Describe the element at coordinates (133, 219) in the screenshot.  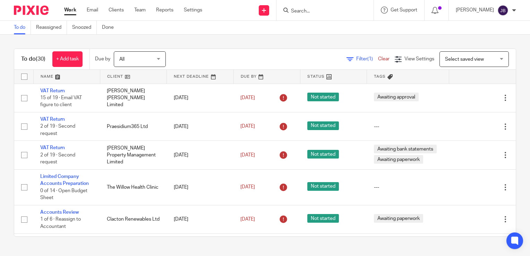
I see `td: Clacton Renewables Ltd` at that location.